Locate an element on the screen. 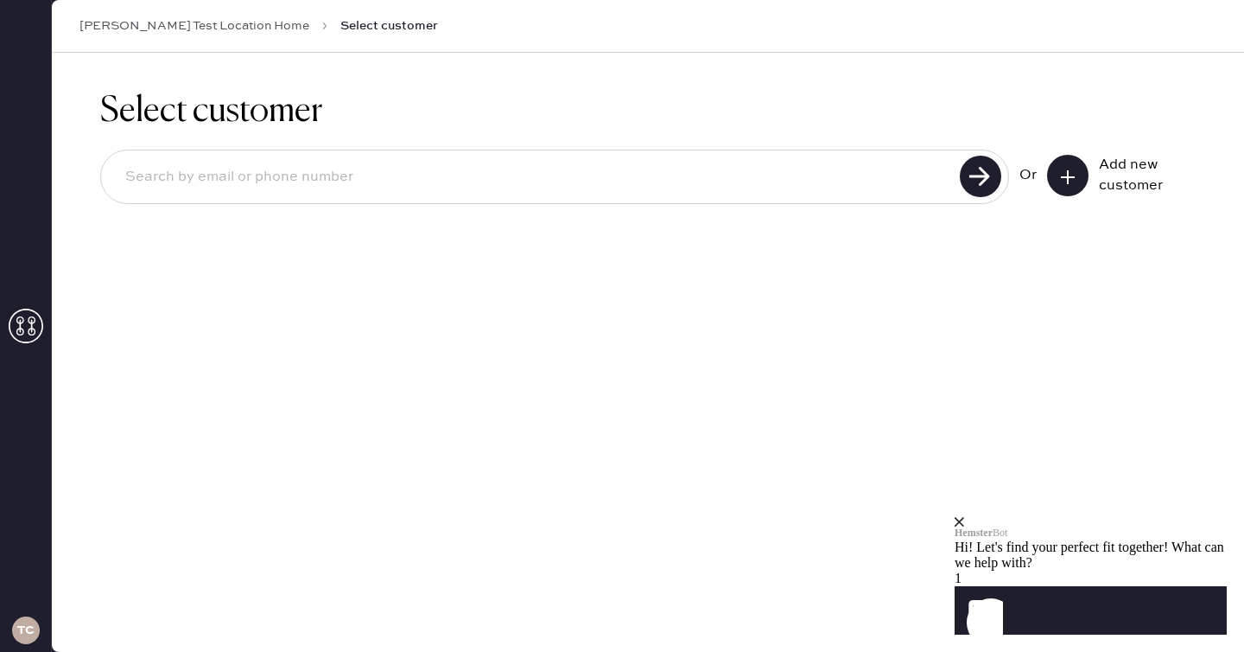  span: Select customer is located at coordinates (389, 26).